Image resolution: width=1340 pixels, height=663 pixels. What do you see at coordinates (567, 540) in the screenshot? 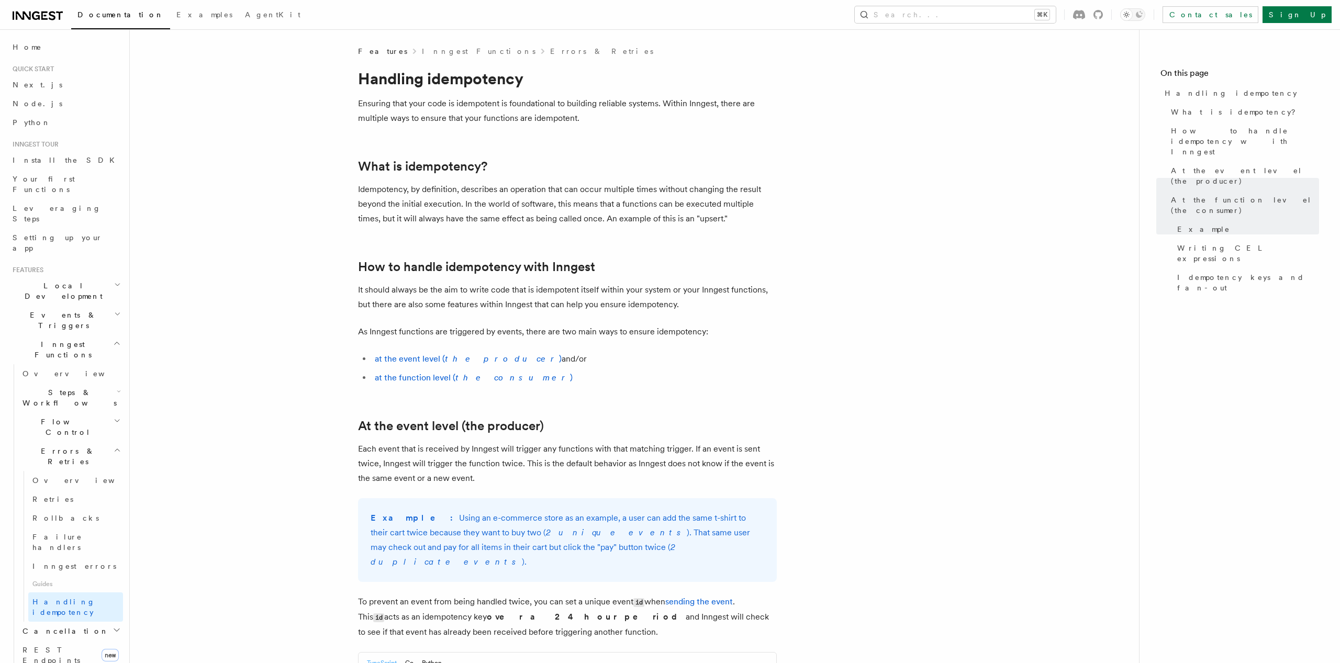
I see `p: Using an e-commerce store as an example, a user can add the same t-shirt to their cart twice beca...` at bounding box center [567, 540].